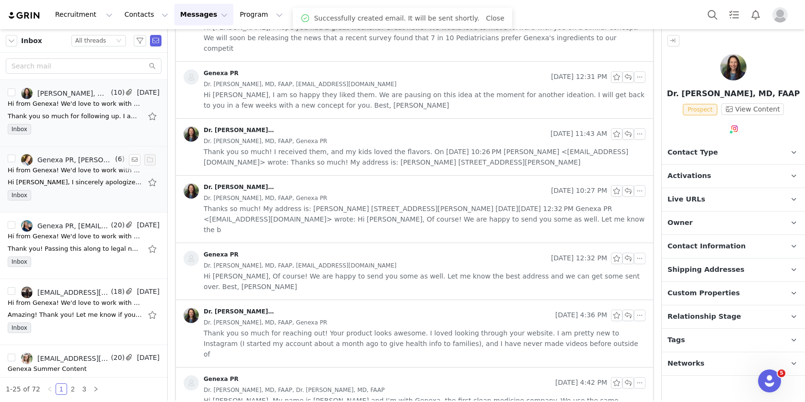 Image resolution: width=805 pixels, height=402 pixels. I want to click on div: All threads, so click(91, 41).